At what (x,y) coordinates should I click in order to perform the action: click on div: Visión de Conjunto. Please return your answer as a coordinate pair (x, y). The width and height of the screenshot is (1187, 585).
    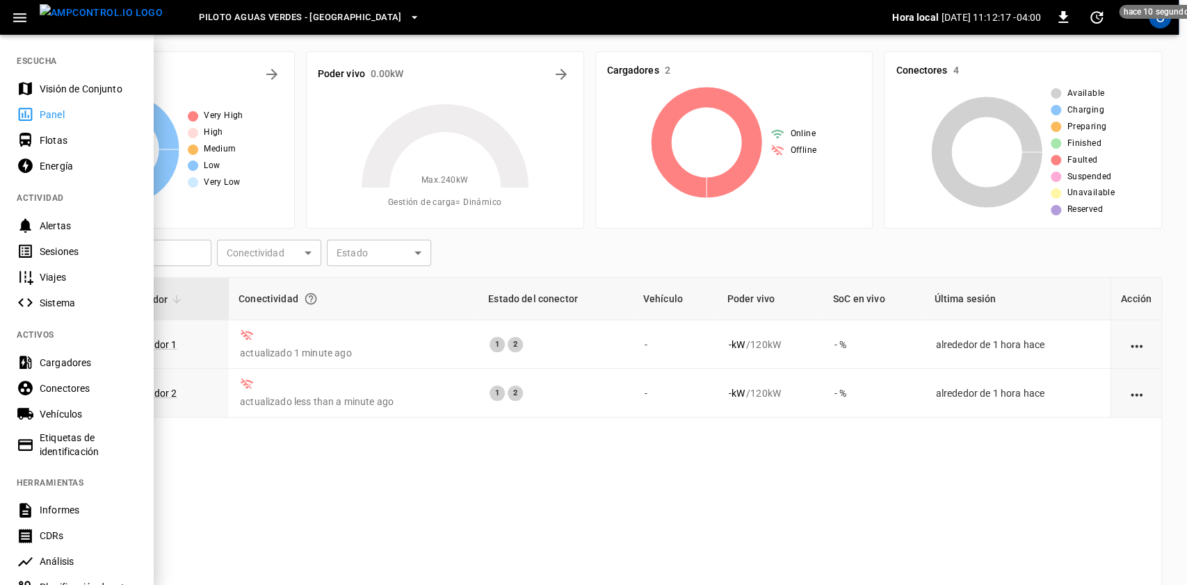
    Looking at the image, I should click on (88, 89).